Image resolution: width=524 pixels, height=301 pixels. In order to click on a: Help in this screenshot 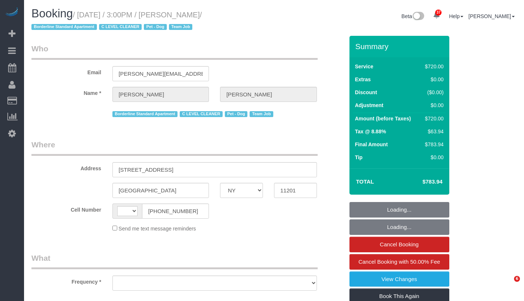, I will do `click(456, 16)`.